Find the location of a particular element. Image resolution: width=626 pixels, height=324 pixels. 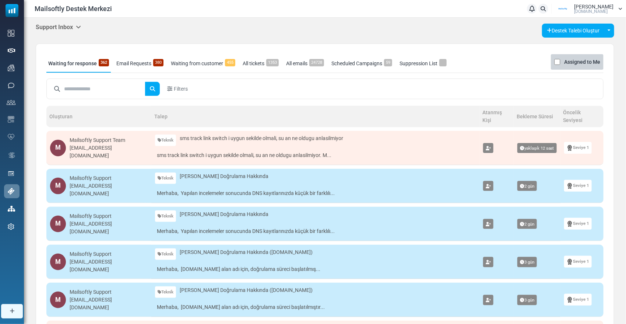

a: sms track link switch i uygun sekilde olmali, su an ne oldugu anlasilmiyor. M... is located at coordinates (315, 155).